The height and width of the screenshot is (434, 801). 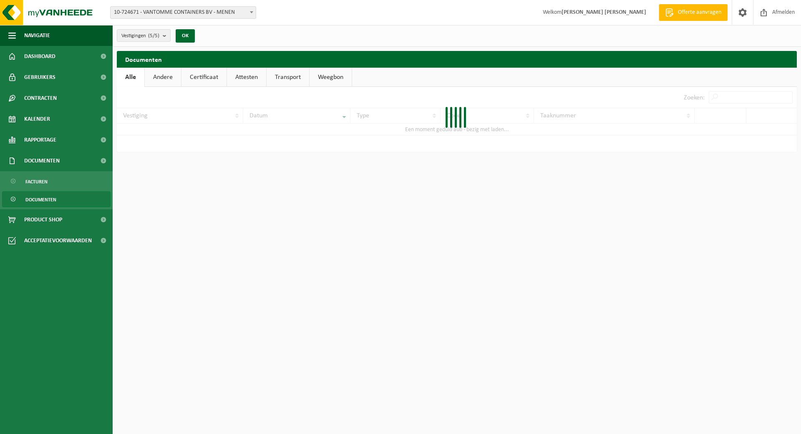 What do you see at coordinates (37, 119) in the screenshot?
I see `span: Kalender` at bounding box center [37, 119].